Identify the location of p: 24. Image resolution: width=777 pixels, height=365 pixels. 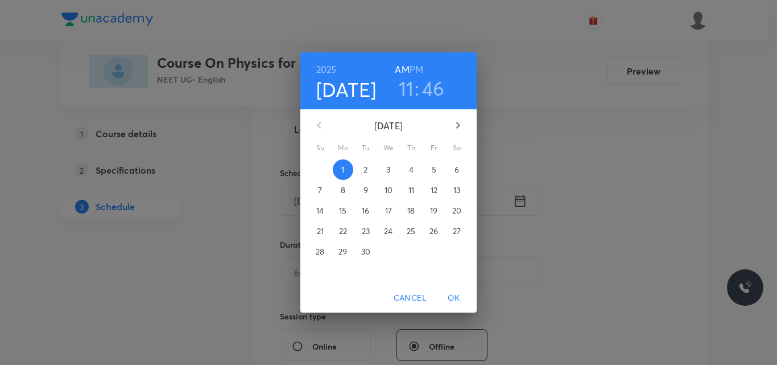
(388, 231).